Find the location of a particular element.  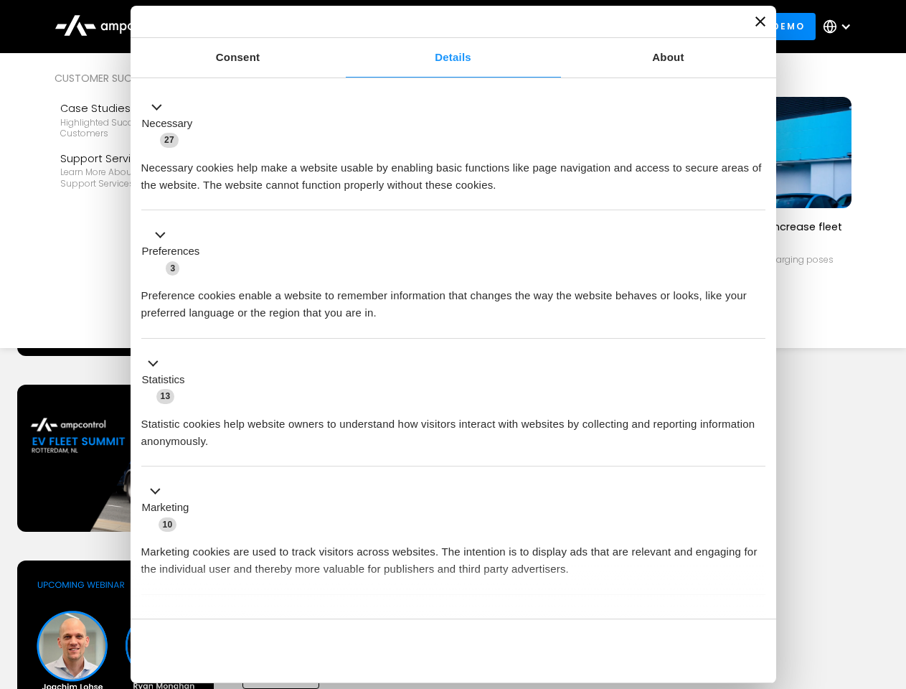

button: Marketing (10) is located at coordinates (169, 508).